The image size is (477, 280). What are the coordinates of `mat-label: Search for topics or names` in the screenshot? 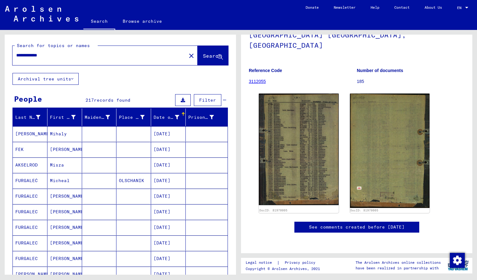 It's located at (53, 46).